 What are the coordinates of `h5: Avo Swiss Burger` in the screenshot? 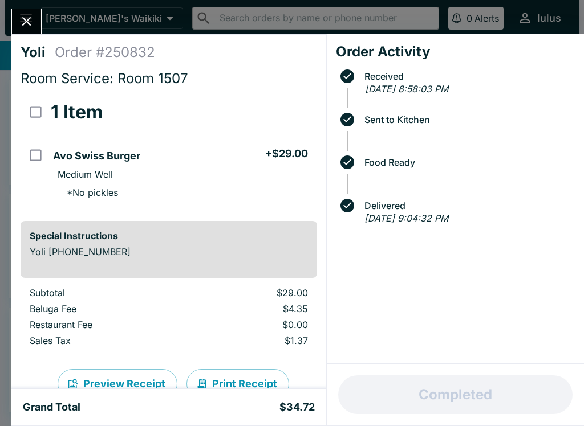 It's located at (96, 156).